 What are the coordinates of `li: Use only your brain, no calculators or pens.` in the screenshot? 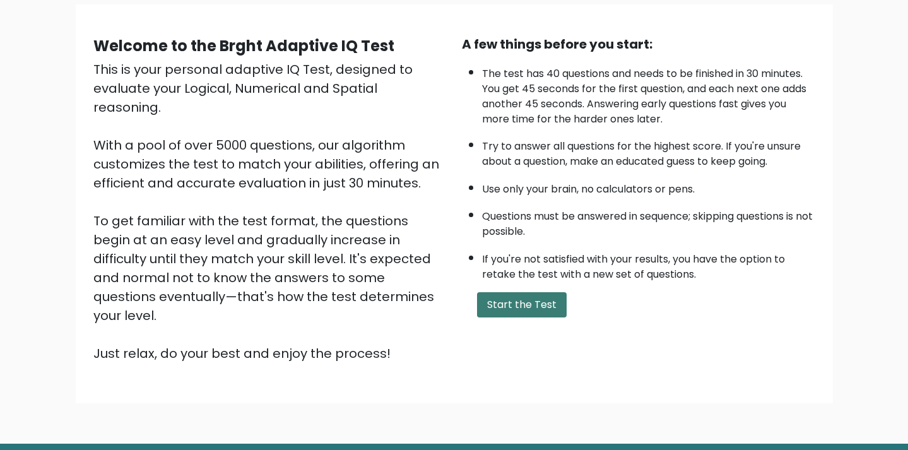 It's located at (649, 186).